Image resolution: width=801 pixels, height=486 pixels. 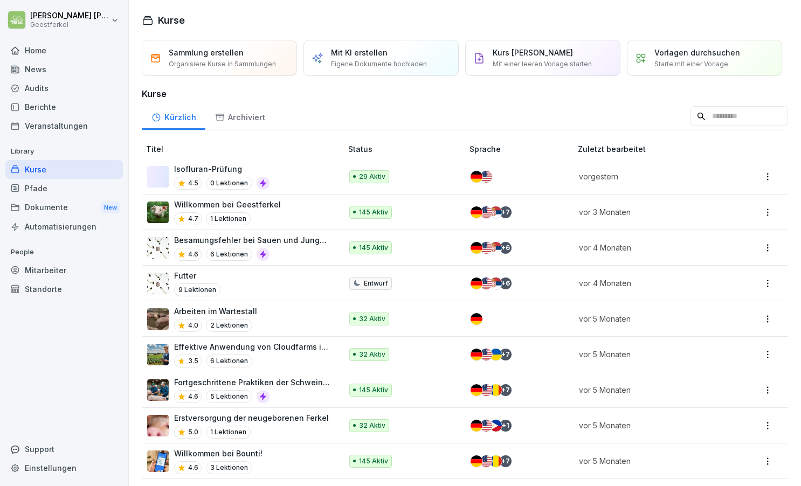 What do you see at coordinates (64, 208) in the screenshot?
I see `div: Dokumente` at bounding box center [64, 208].